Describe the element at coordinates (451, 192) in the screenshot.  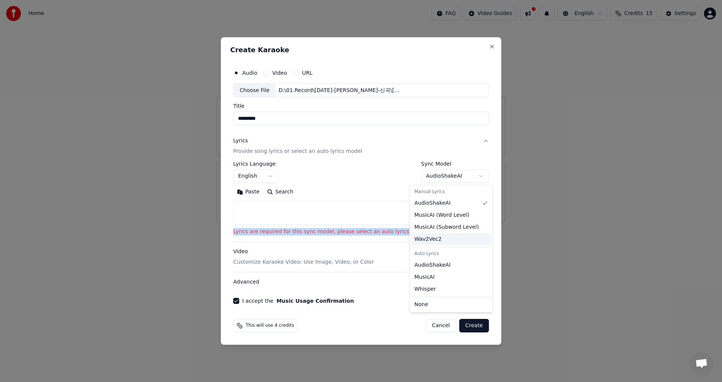
I see `div: Manual Lyrics` at that location.